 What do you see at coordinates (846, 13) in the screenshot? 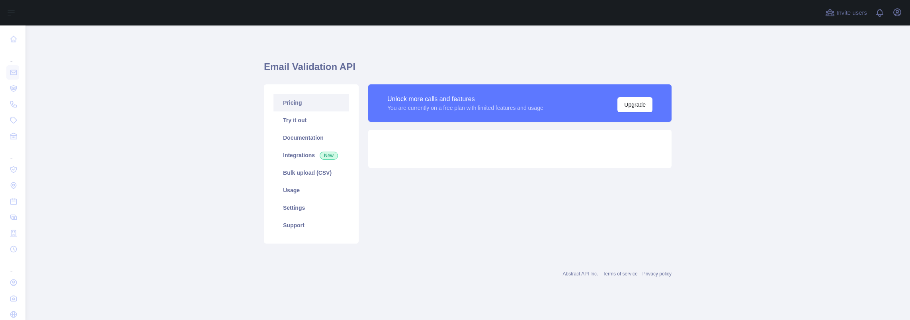
I see `button: Invite users` at bounding box center [846, 13].